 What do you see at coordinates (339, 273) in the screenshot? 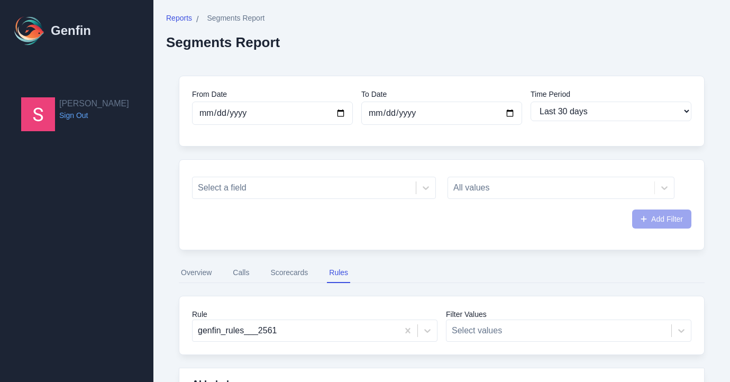
I see `button: Rules` at bounding box center [339, 273].